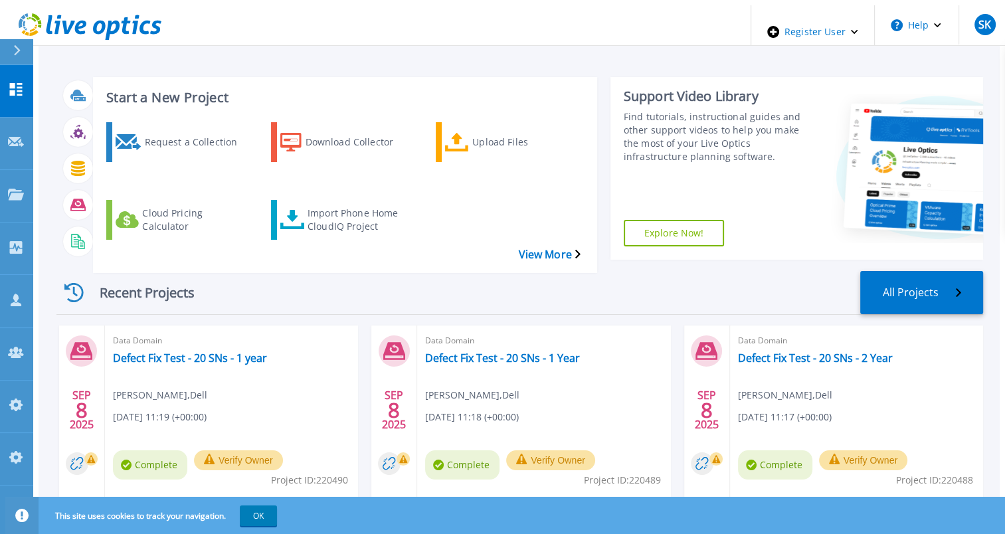  I want to click on div: Find tutorials, instructional guides and other support videos to help you make the most of your L..., so click(716, 137).